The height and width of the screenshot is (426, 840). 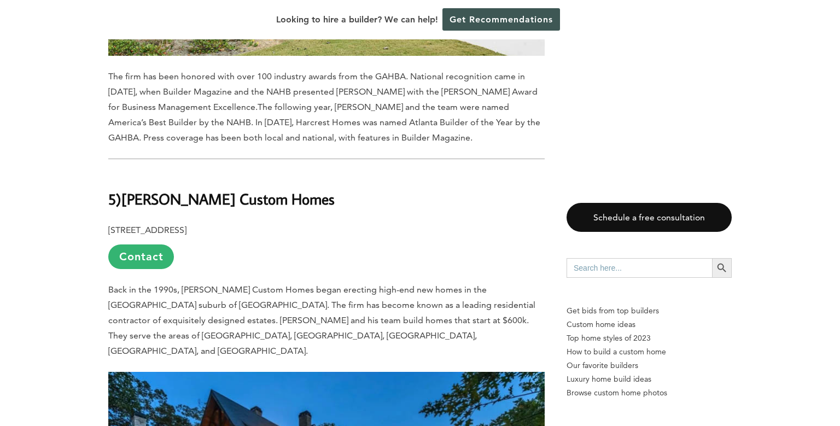 I want to click on b: 5), so click(x=115, y=199).